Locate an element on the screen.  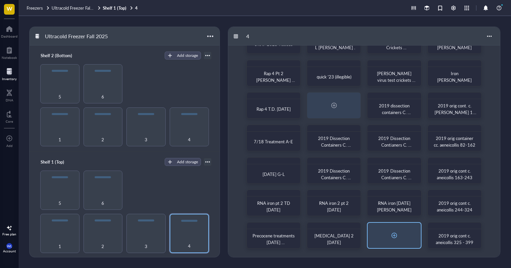
div: Free plan is located at coordinates (9, 234).